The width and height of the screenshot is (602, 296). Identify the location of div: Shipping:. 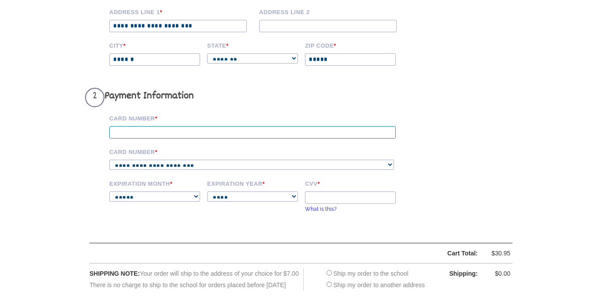
(455, 273).